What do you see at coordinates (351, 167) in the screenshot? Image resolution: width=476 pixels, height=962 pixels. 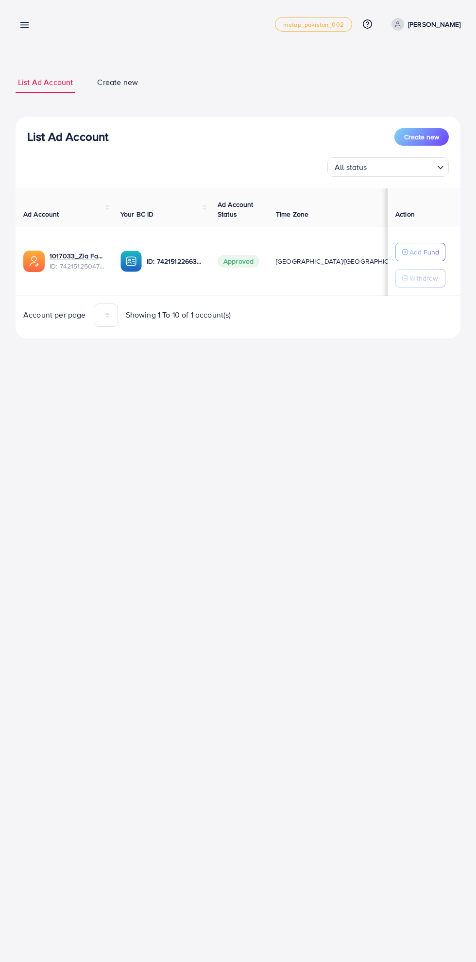 I see `span: All status` at bounding box center [351, 167].